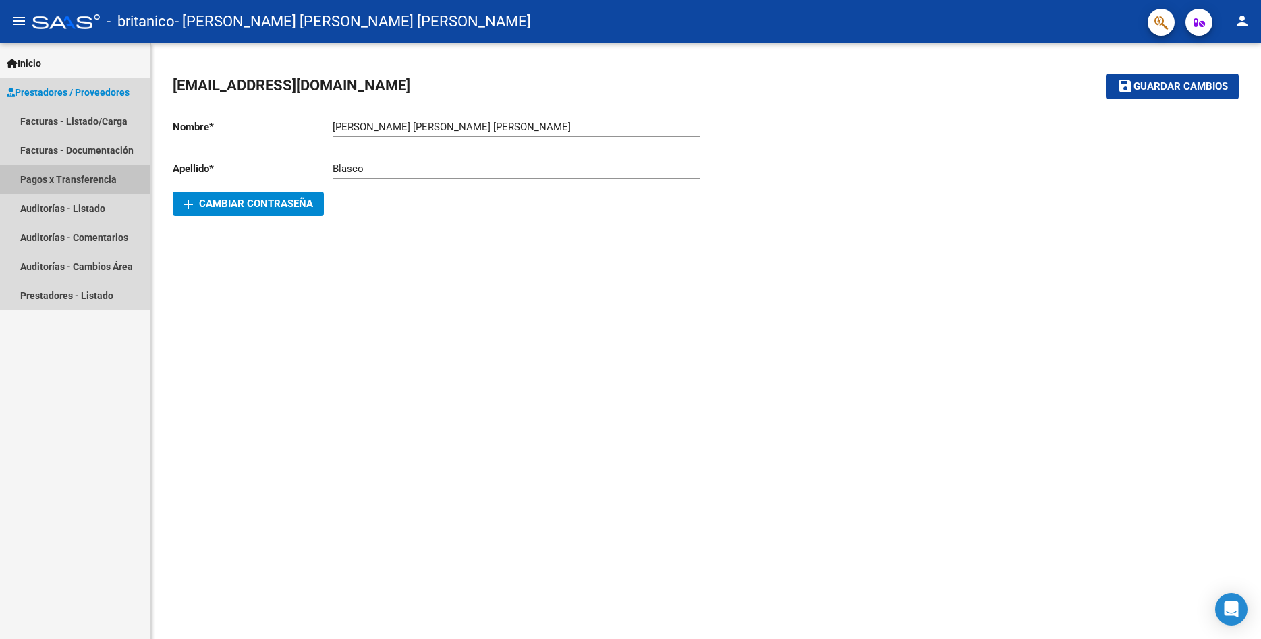 This screenshot has width=1261, height=639. What do you see at coordinates (252, 127) in the screenshot?
I see `p: Nombre` at bounding box center [252, 127].